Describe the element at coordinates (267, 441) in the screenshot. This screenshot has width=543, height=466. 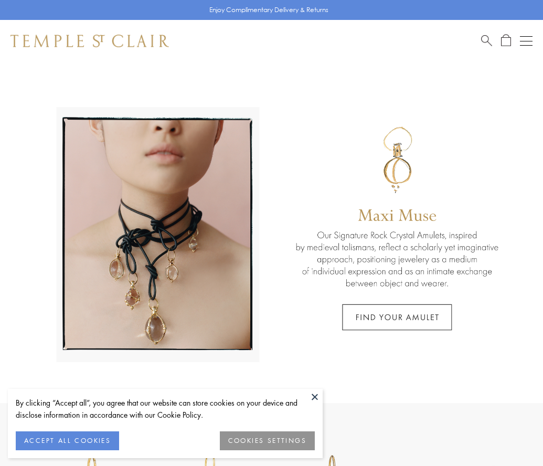
I see `button: COOKIES SETTINGS` at that location.